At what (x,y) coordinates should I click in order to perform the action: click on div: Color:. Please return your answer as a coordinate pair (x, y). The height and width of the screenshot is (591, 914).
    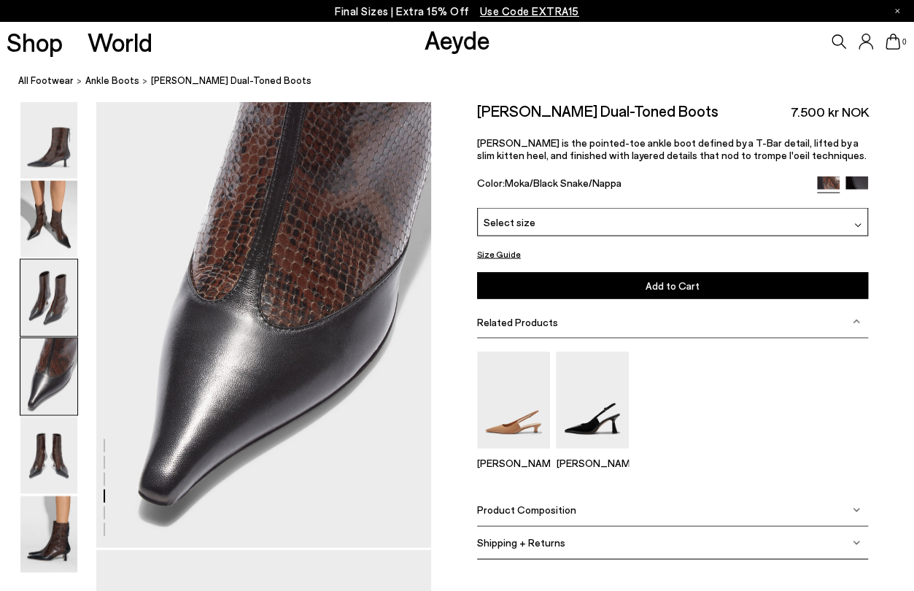
    Looking at the image, I should click on (641, 184).